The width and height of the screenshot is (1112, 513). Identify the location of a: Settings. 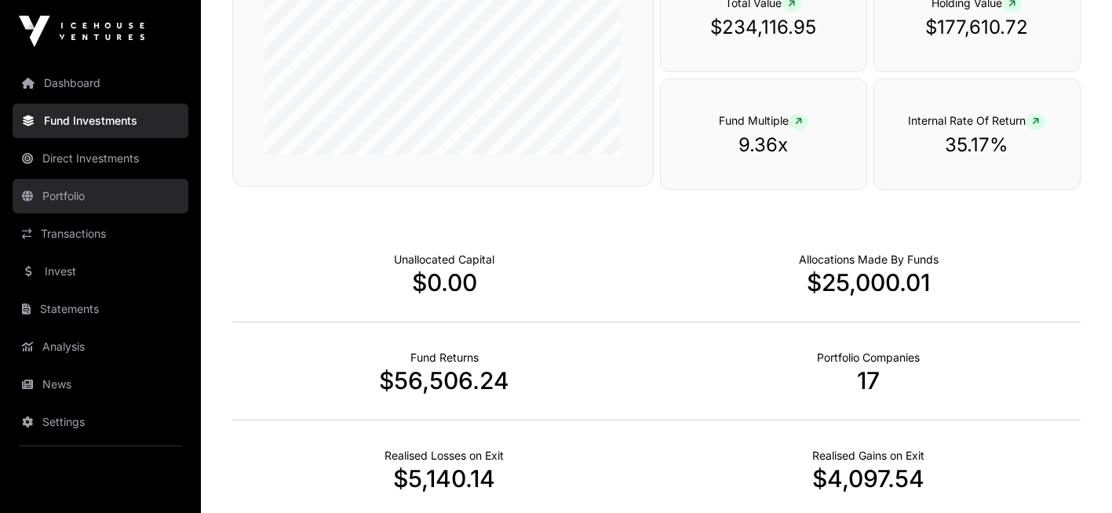
(100, 422).